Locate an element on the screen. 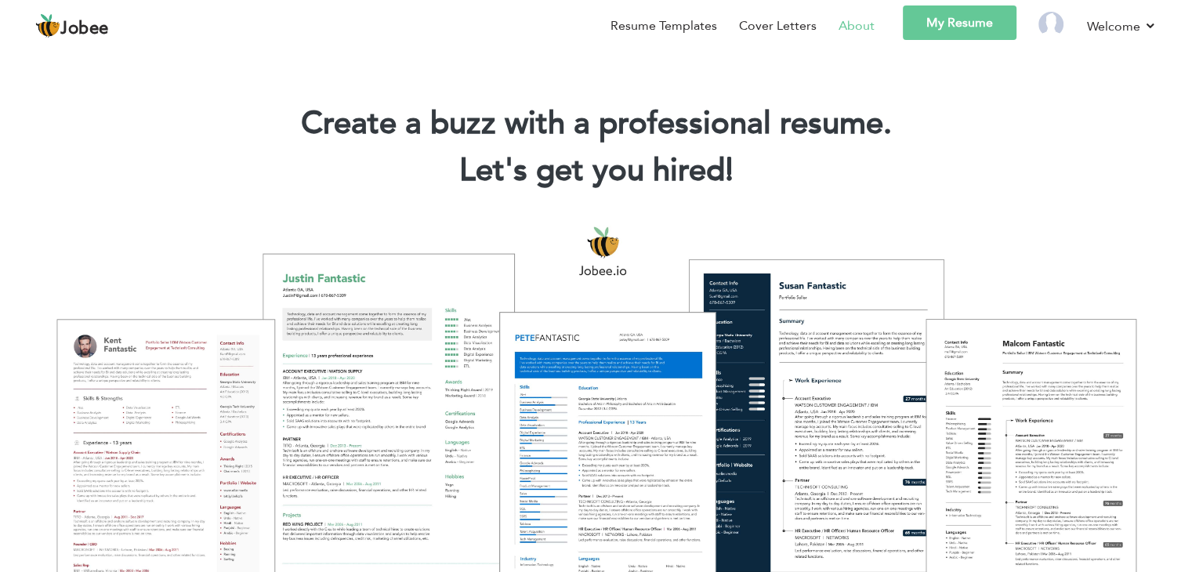 Image resolution: width=1192 pixels, height=572 pixels. a: Jobee is located at coordinates (72, 26).